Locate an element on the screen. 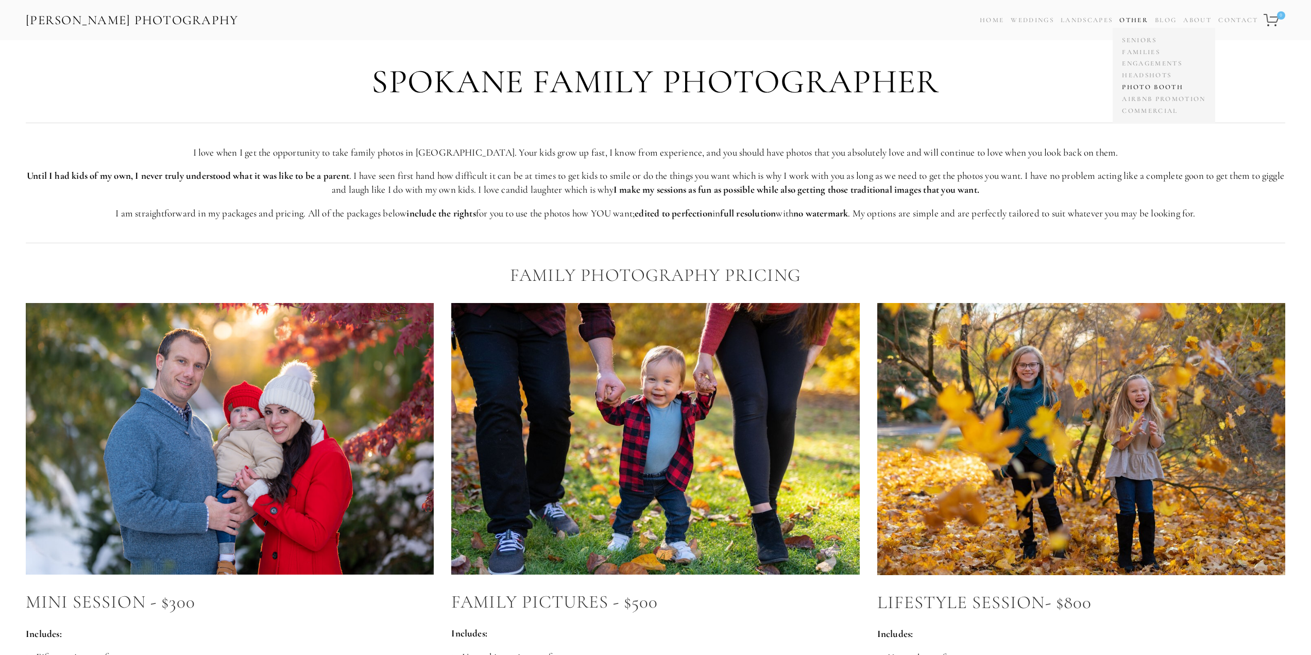  a: Families is located at coordinates (1163, 52).